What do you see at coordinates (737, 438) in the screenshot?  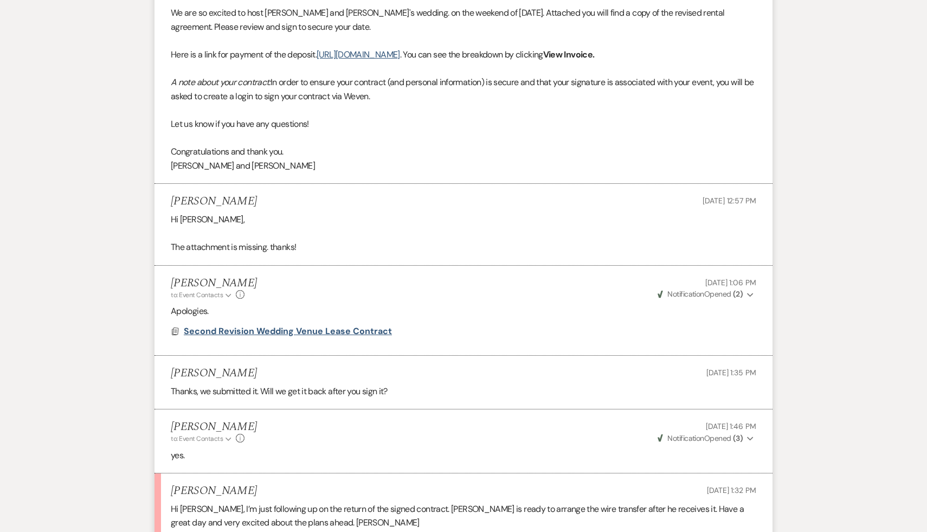 I see `strong: ( 3 )` at bounding box center [737, 438].